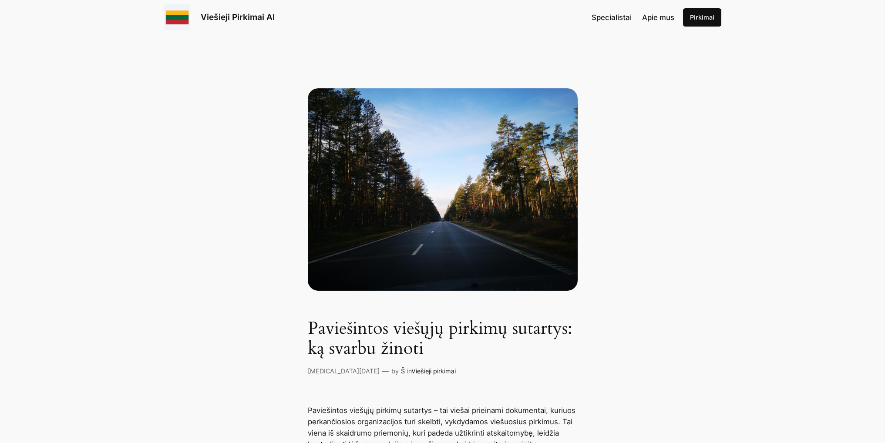 Image resolution: width=885 pixels, height=443 pixels. I want to click on a: Specialistai, so click(612, 17).